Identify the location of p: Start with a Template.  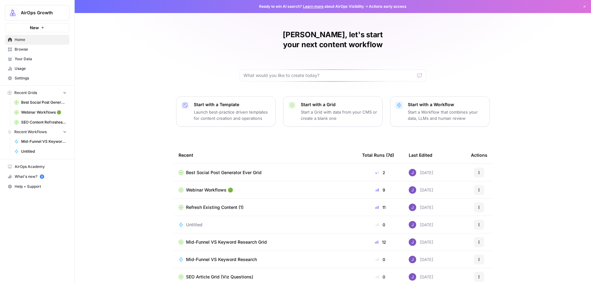
(232, 105).